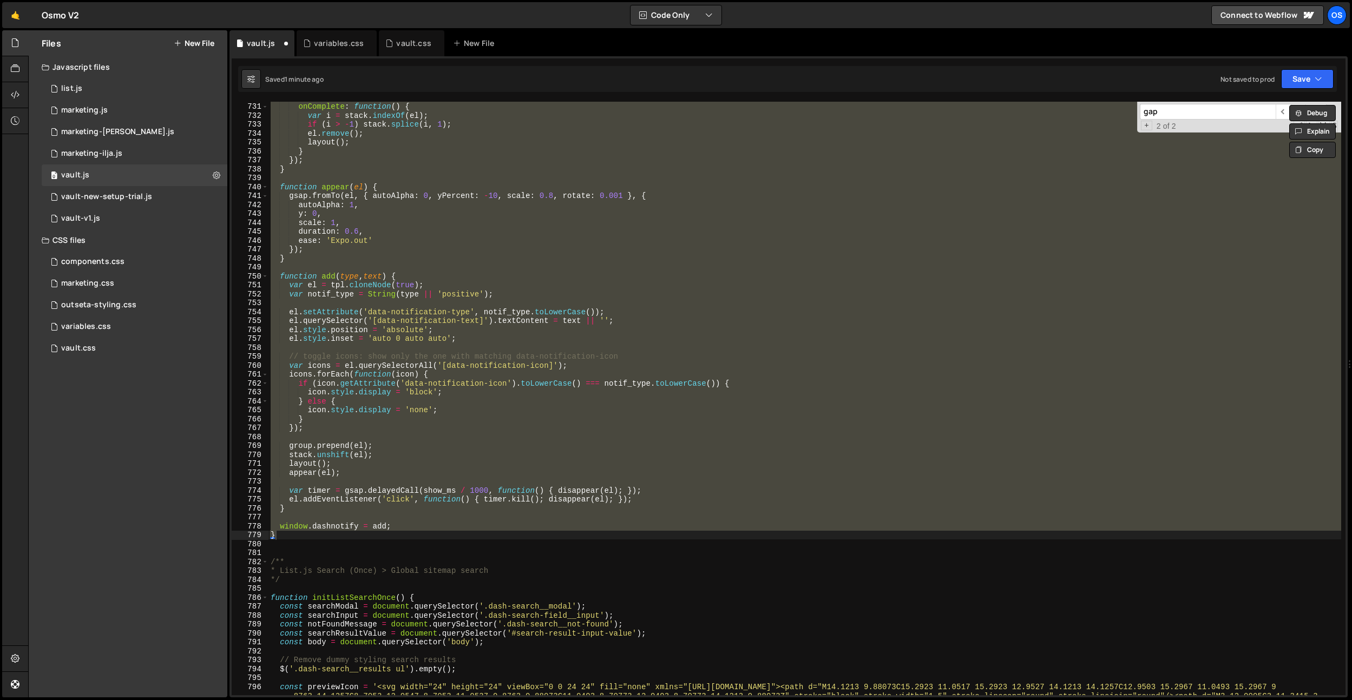 The height and width of the screenshot is (700, 1352). I want to click on div: list.js, so click(71, 89).